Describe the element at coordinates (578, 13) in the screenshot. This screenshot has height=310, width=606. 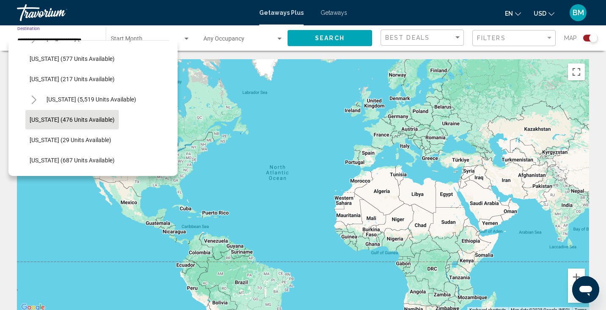
I see `button: User Menu` at that location.